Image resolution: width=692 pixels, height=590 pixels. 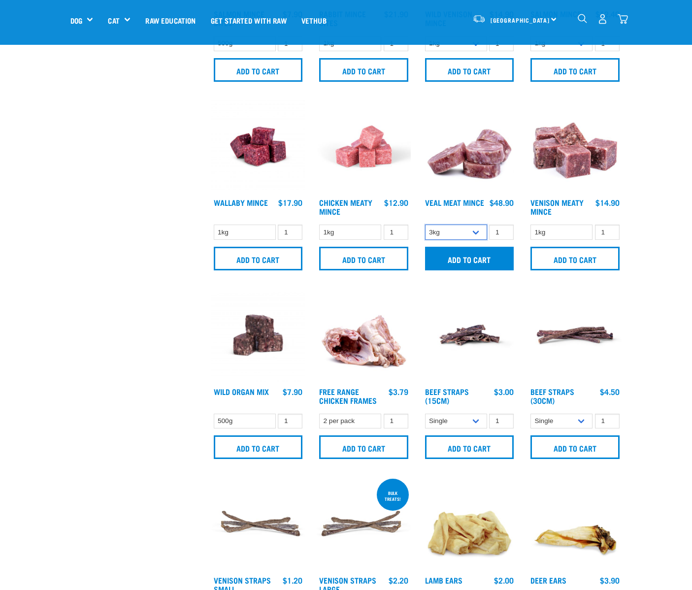 What do you see at coordinates (396, 202) in the screenshot?
I see `div: $12.90` at bounding box center [396, 202].